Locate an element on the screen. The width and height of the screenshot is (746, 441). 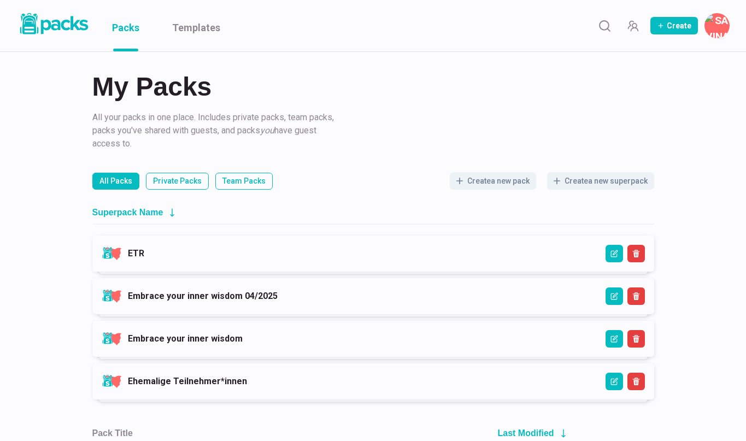
h2: Pack Title is located at coordinates (113, 433).